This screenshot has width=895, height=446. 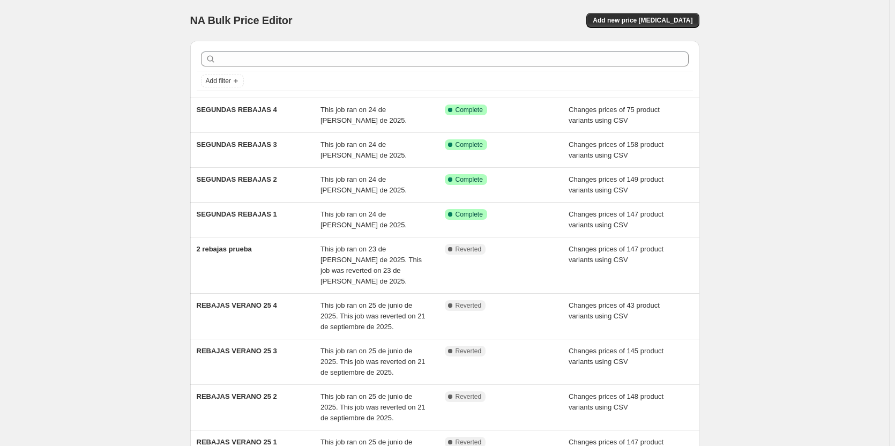 I want to click on span: Changes prices of 158 product variants using CSV, so click(x=616, y=149).